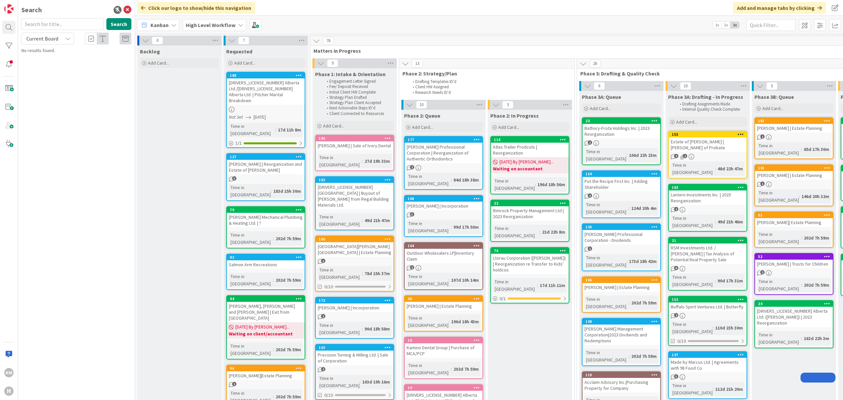 This screenshot has height=400, width=843. Describe the element at coordinates (530, 298) in the screenshot. I see `div: 0/1` at that location.